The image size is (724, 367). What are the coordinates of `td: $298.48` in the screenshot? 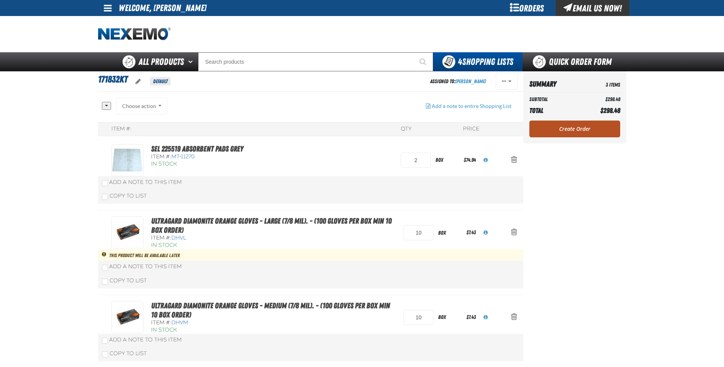 It's located at (601, 99).